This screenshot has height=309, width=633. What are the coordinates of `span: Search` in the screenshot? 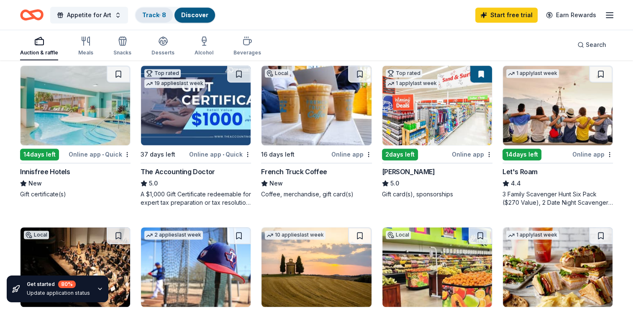 It's located at (595, 45).